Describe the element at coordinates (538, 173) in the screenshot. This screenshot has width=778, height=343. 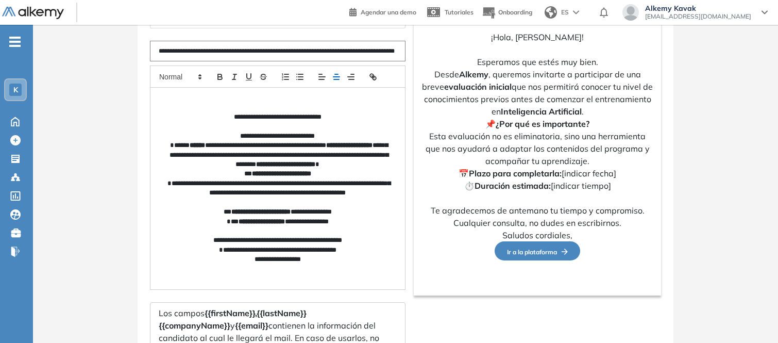
I see `p: 📅 [indicar fecha]` at that location.